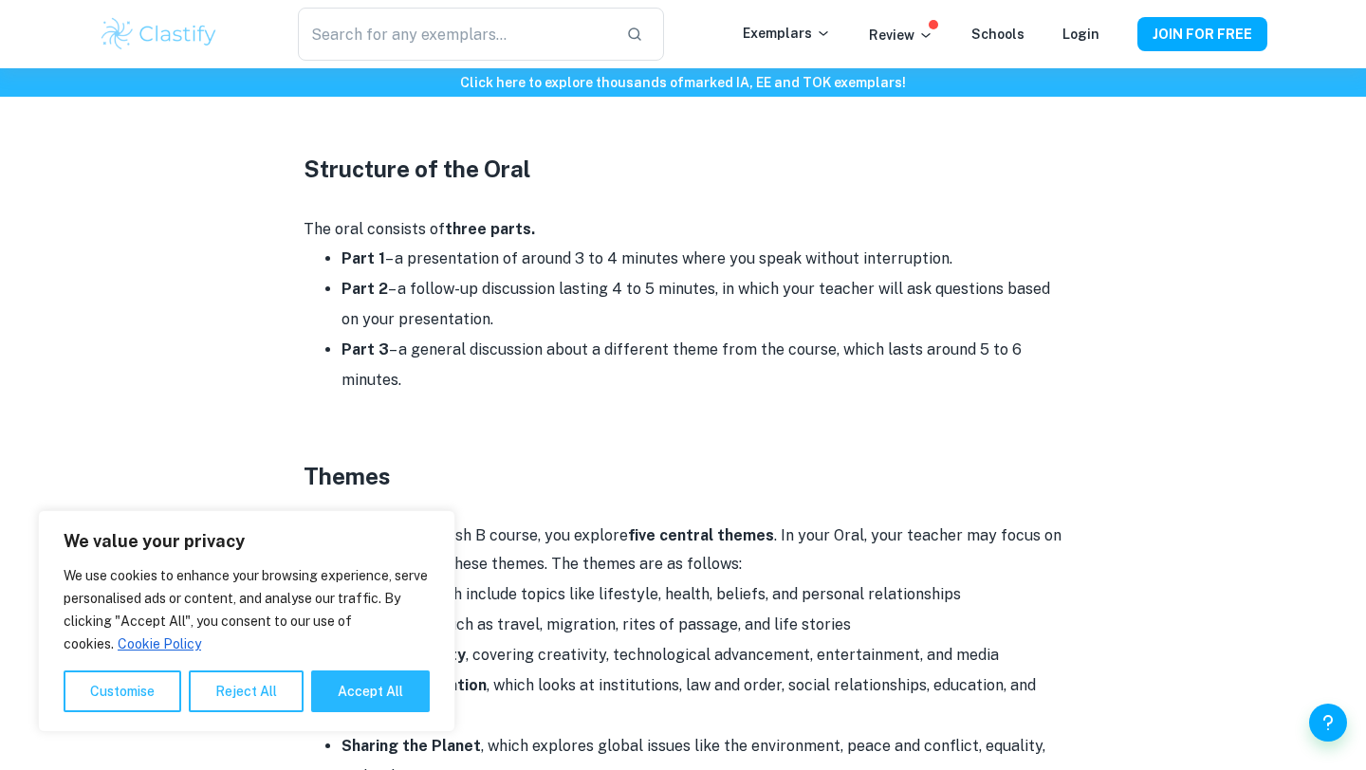 This screenshot has height=770, width=1366. I want to click on p: We value your privacy, so click(247, 542).